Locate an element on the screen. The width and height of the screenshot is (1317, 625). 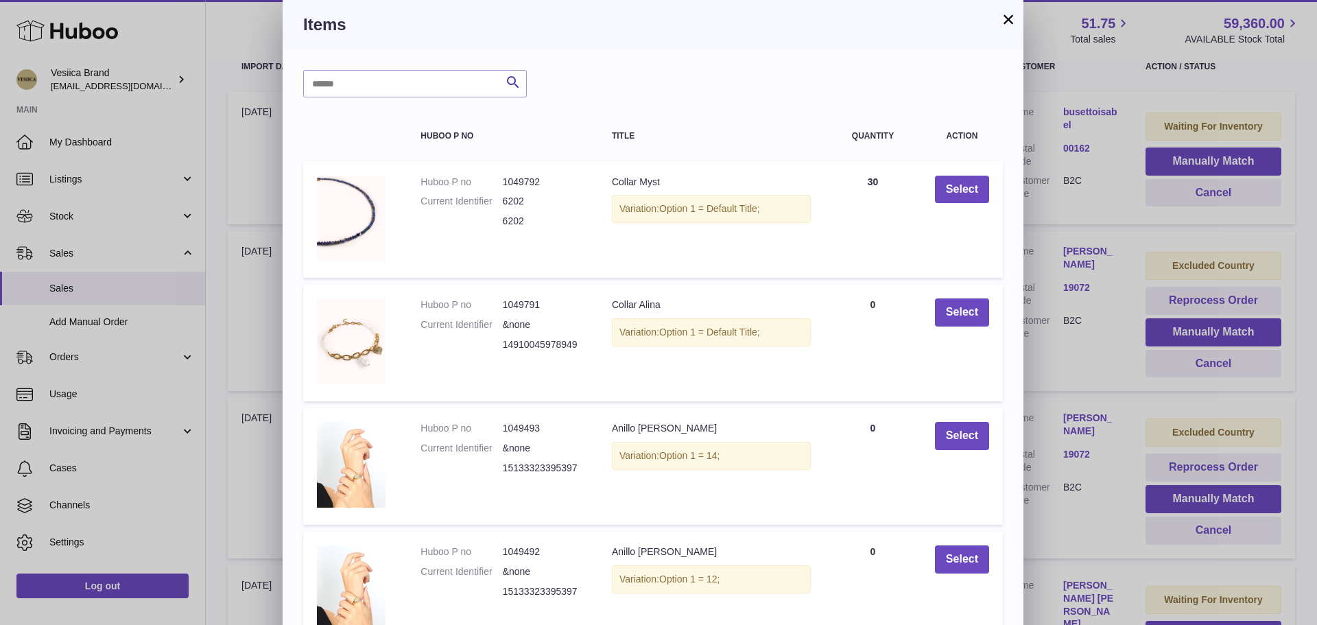
img: Collar Alina is located at coordinates (351, 341).